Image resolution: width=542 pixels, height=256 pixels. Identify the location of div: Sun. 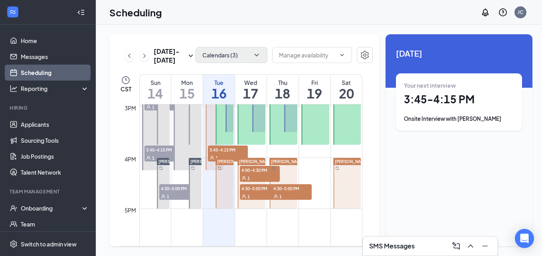
(155, 83).